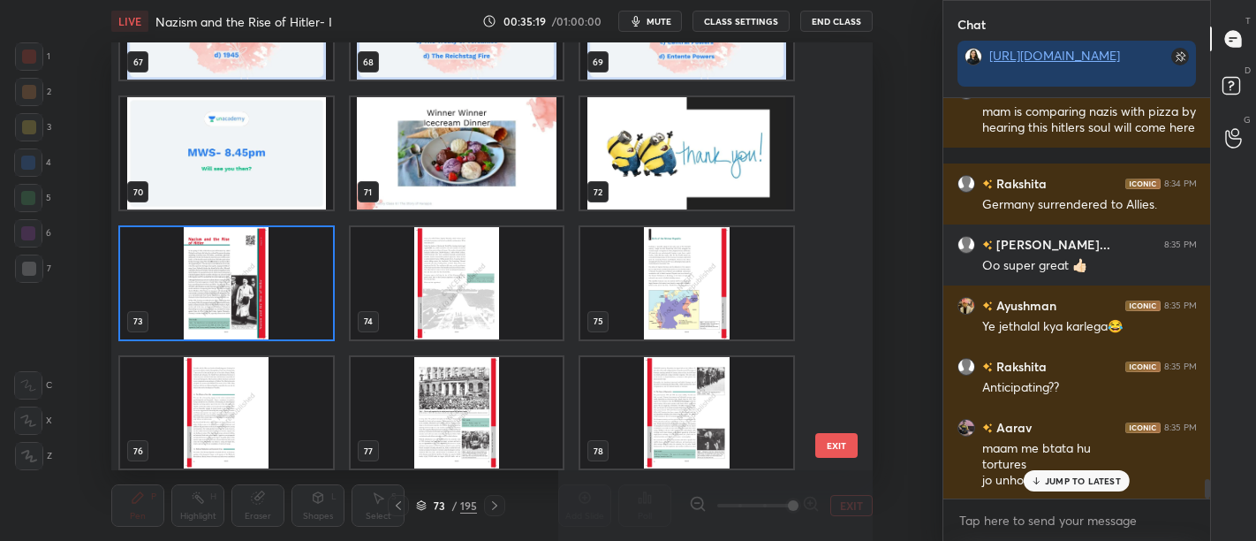  I want to click on p: Chat, so click(972, 24).